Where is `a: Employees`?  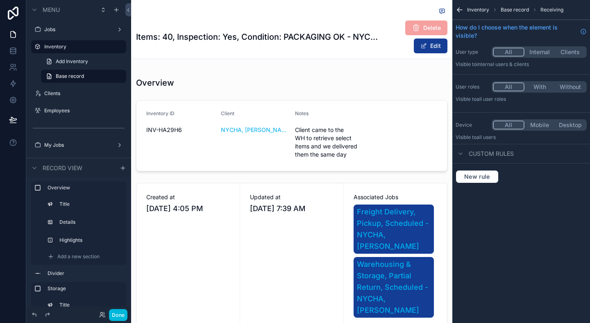 a: Employees is located at coordinates (83, 111).